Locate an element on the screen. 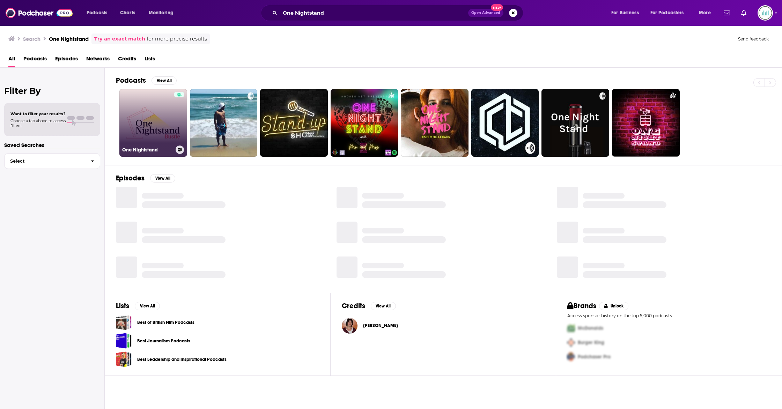 The image size is (782, 409). button: Ann KingmanAnn Kingman is located at coordinates (443, 326).